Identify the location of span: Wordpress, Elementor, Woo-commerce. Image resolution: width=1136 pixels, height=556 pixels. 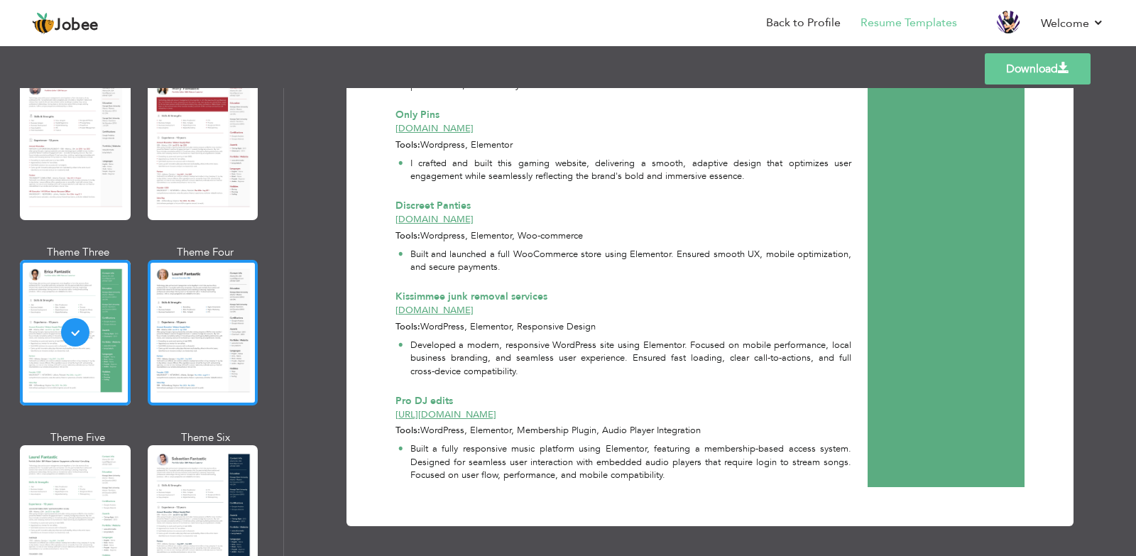
(501, 236).